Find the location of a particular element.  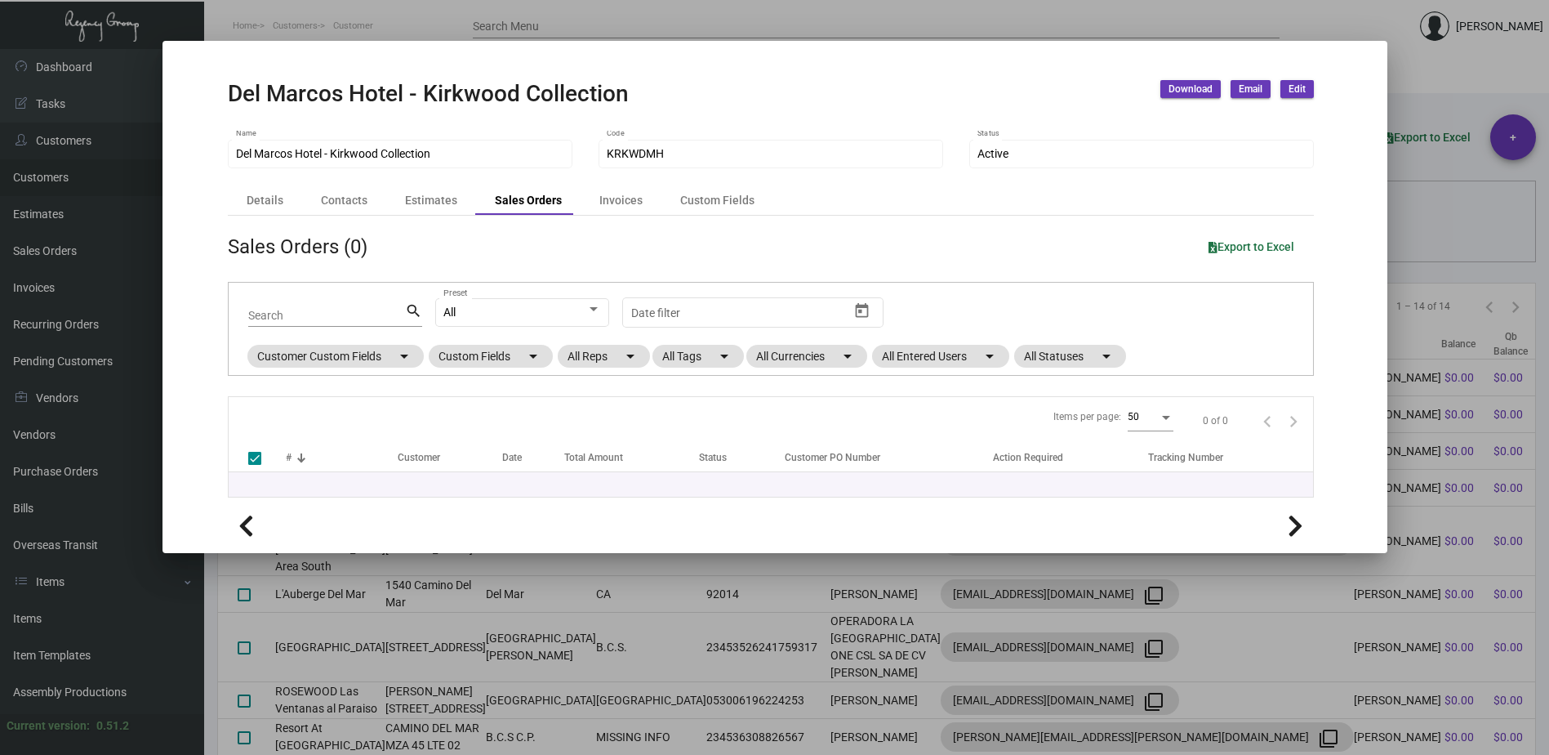

button: Download is located at coordinates (1191, 89).